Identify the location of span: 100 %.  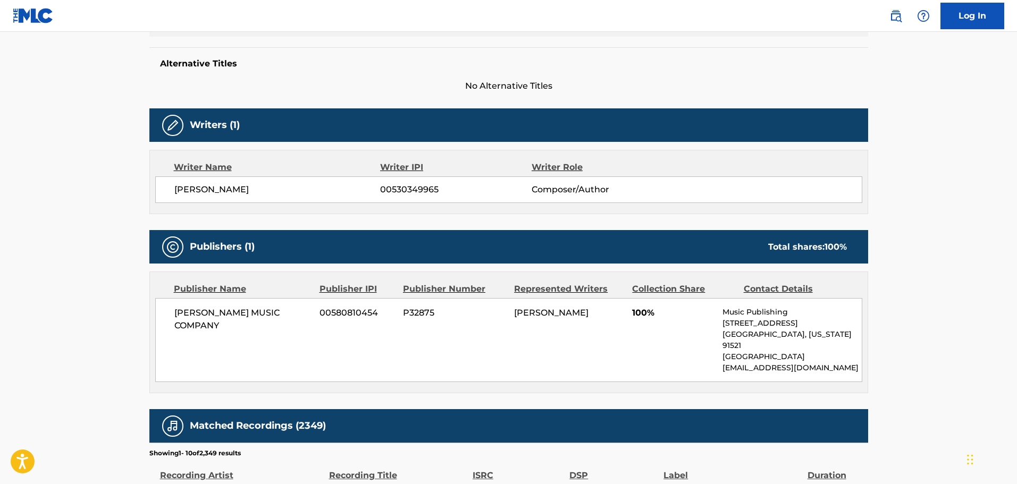
(836, 247).